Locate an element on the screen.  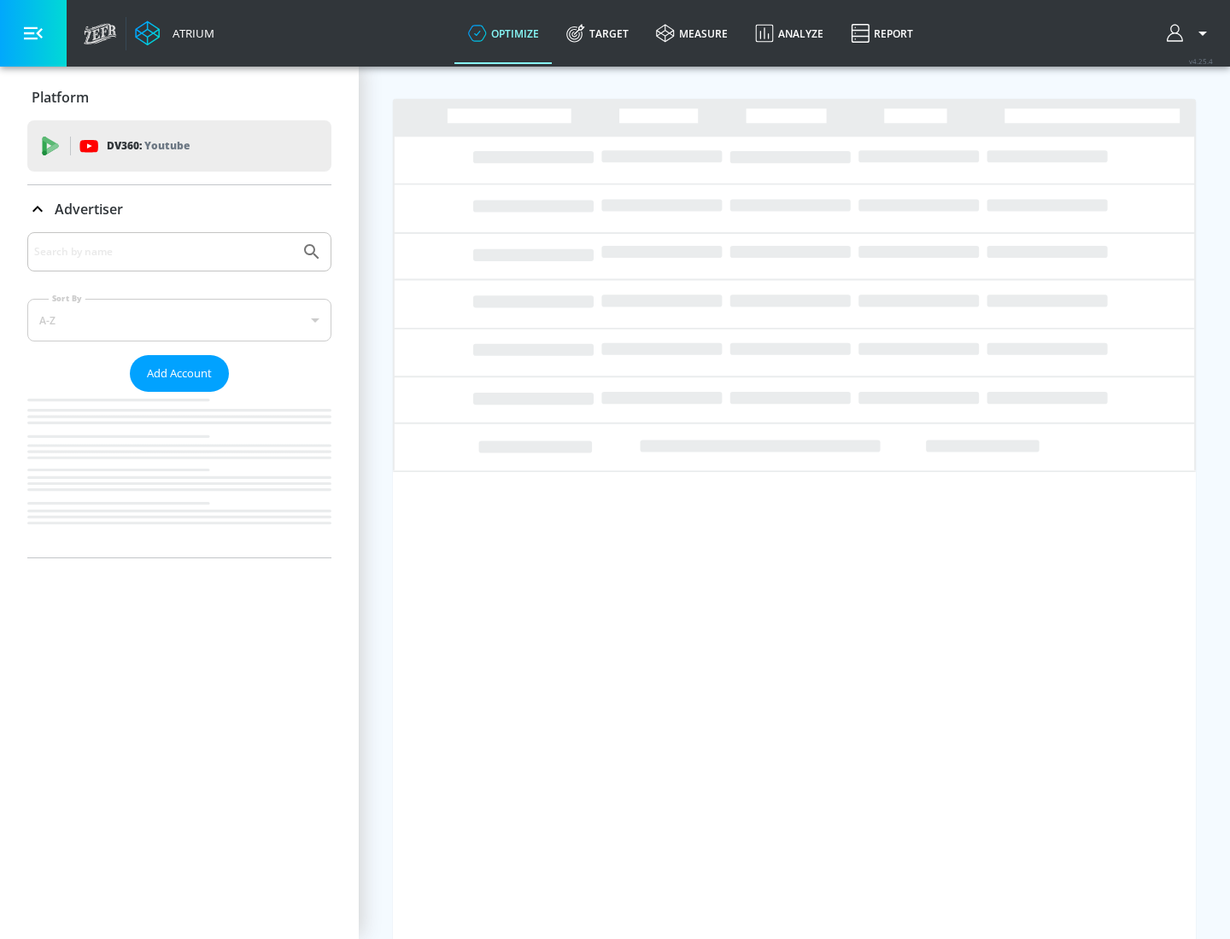
a: optimize is located at coordinates (503, 33).